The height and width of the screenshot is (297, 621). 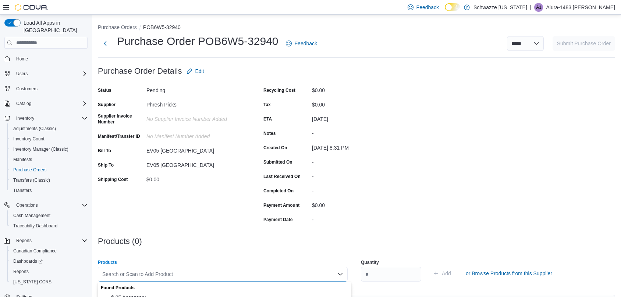 I want to click on label: Notes, so click(x=269, y=133).